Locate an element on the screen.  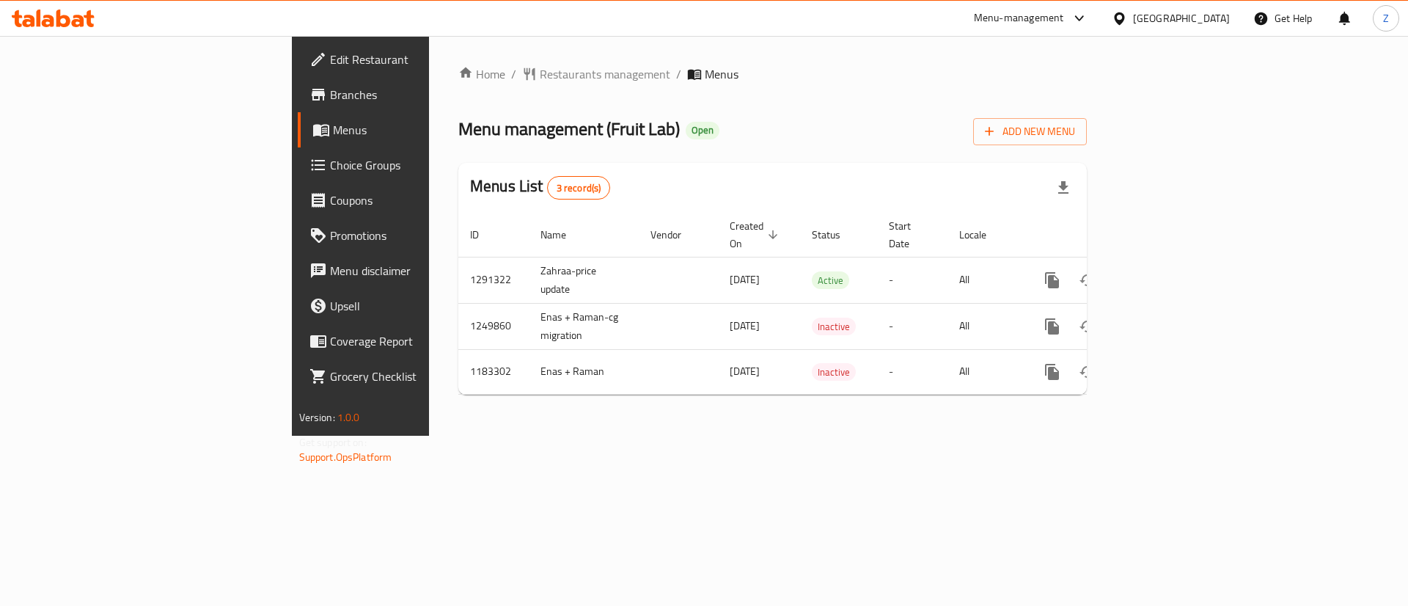
a: Upsell is located at coordinates (412, 306).